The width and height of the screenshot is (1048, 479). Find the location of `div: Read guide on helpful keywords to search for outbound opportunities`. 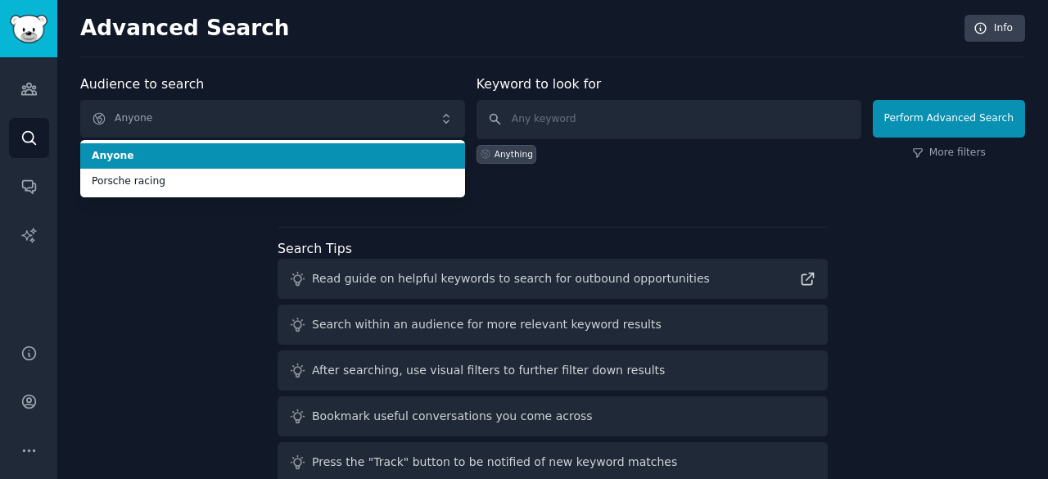

div: Read guide on helpful keywords to search for outbound opportunities is located at coordinates (511, 278).